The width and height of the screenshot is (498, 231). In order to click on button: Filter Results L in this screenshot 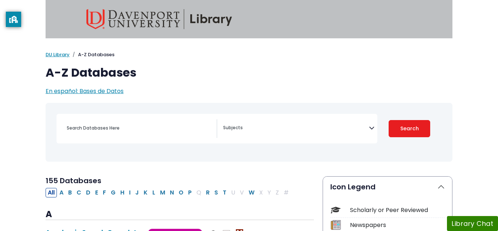, I will do `click(154, 192)`.